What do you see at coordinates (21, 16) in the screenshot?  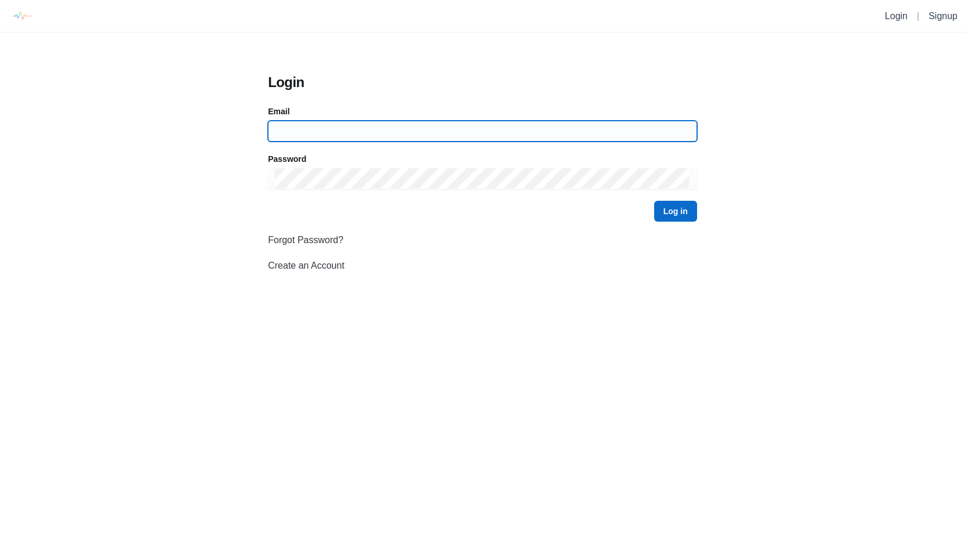 I see `img: logo` at bounding box center [21, 16].